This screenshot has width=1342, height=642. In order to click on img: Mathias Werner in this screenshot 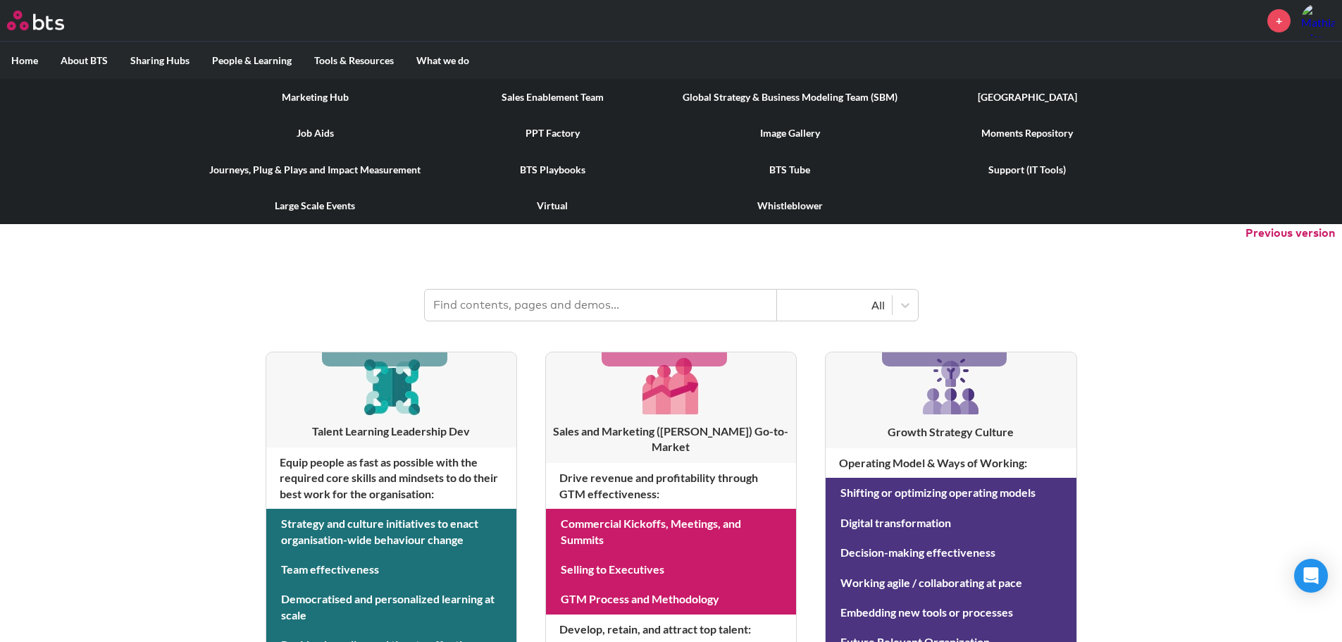, I will do `click(1318, 20)`.